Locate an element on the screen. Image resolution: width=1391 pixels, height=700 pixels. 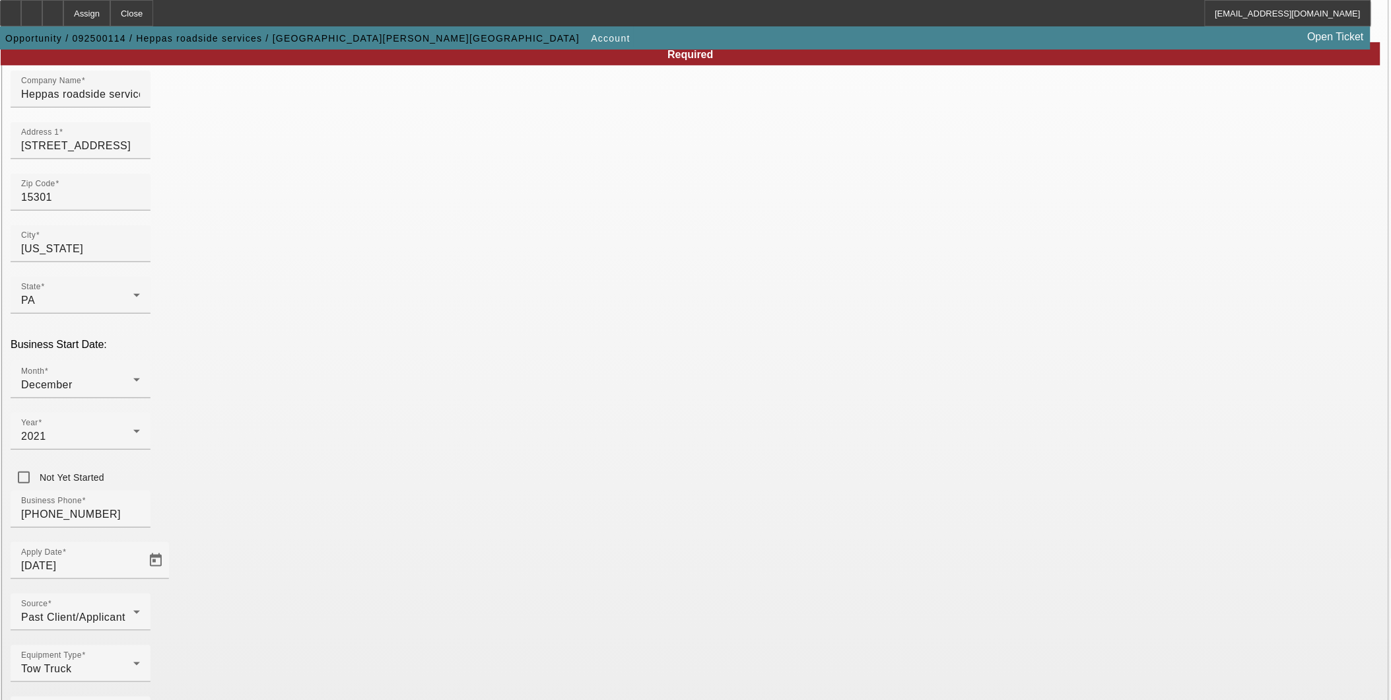
mat-label: Source is located at coordinates (34, 604).